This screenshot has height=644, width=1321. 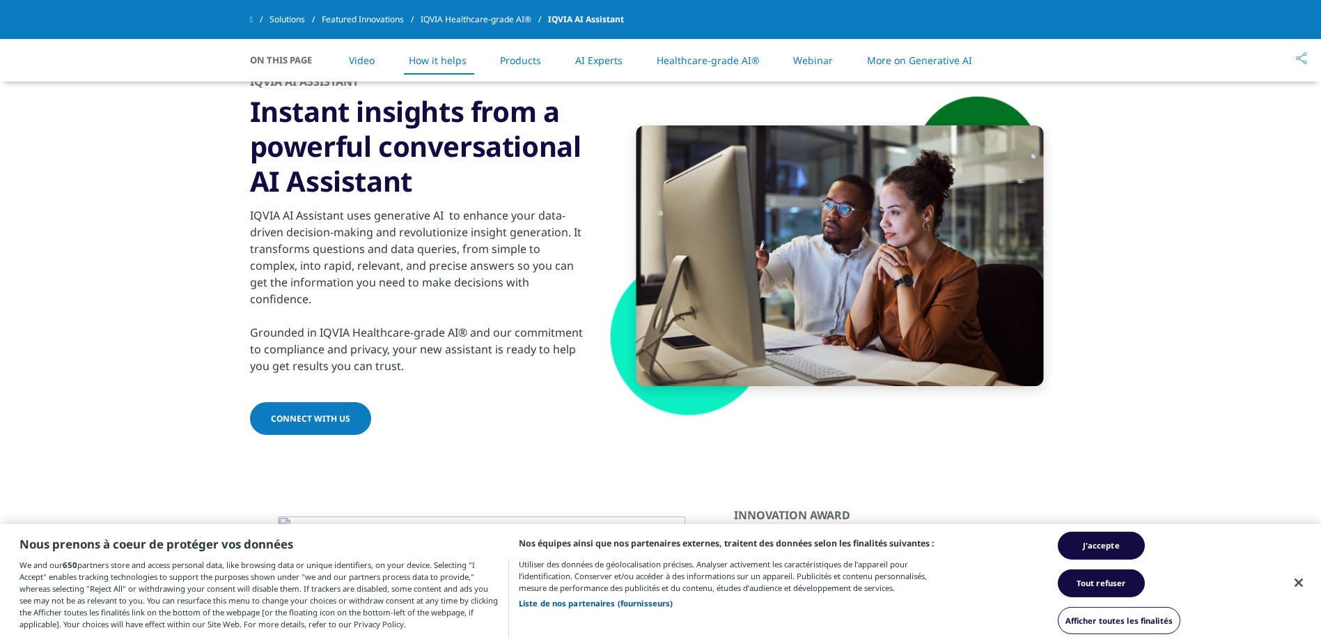 What do you see at coordinates (437, 60) in the screenshot?
I see `a: How it helps` at bounding box center [437, 60].